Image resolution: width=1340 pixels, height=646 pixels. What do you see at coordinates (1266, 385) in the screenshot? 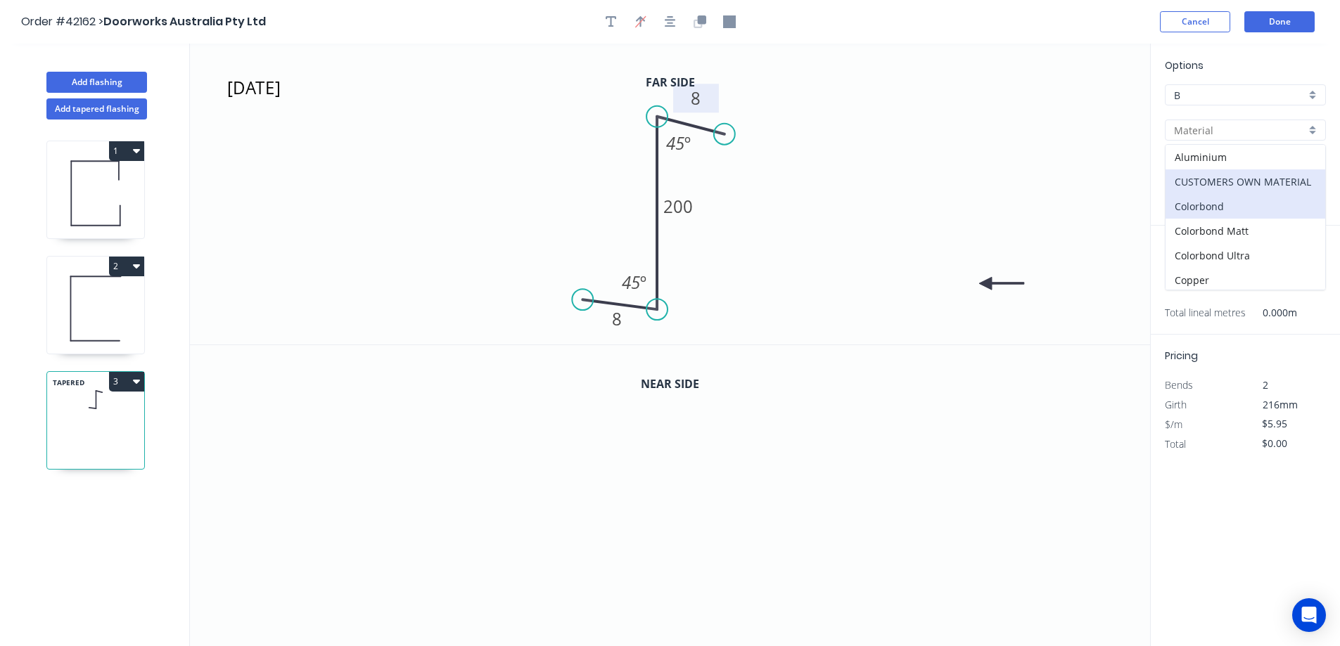
I see `span: 2` at bounding box center [1266, 385].